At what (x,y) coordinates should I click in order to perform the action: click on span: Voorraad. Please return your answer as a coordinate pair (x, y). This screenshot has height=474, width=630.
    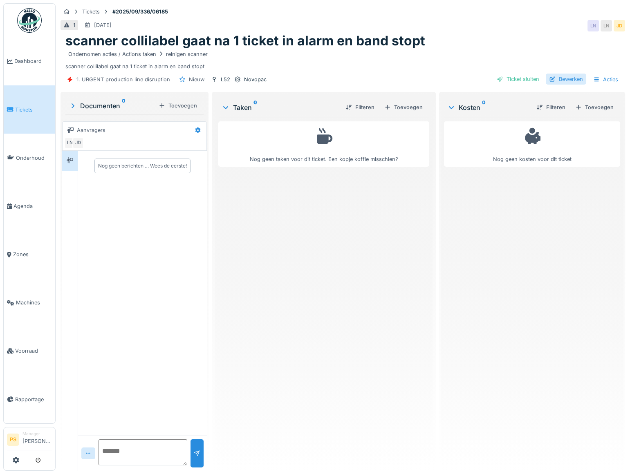
    Looking at the image, I should click on (34, 351).